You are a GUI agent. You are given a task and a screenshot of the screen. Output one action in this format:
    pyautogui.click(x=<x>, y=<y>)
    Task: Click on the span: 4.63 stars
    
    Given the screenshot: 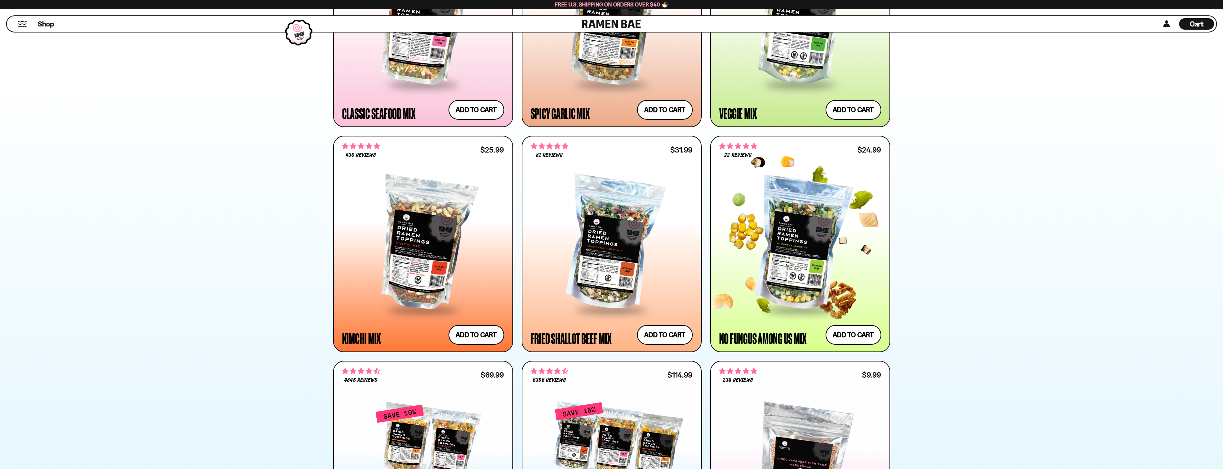 What is the action you would take?
    pyautogui.click(x=550, y=371)
    